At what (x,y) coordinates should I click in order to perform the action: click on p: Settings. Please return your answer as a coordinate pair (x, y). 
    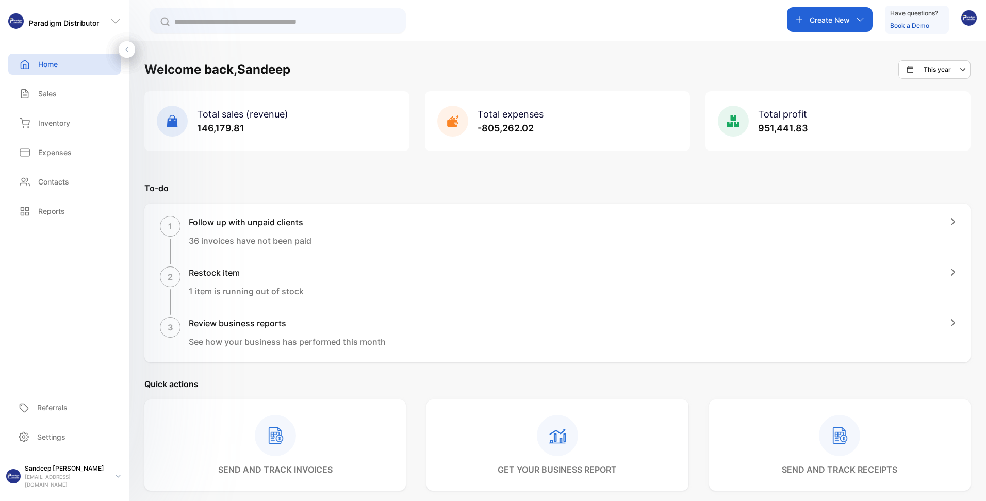
    Looking at the image, I should click on (51, 437).